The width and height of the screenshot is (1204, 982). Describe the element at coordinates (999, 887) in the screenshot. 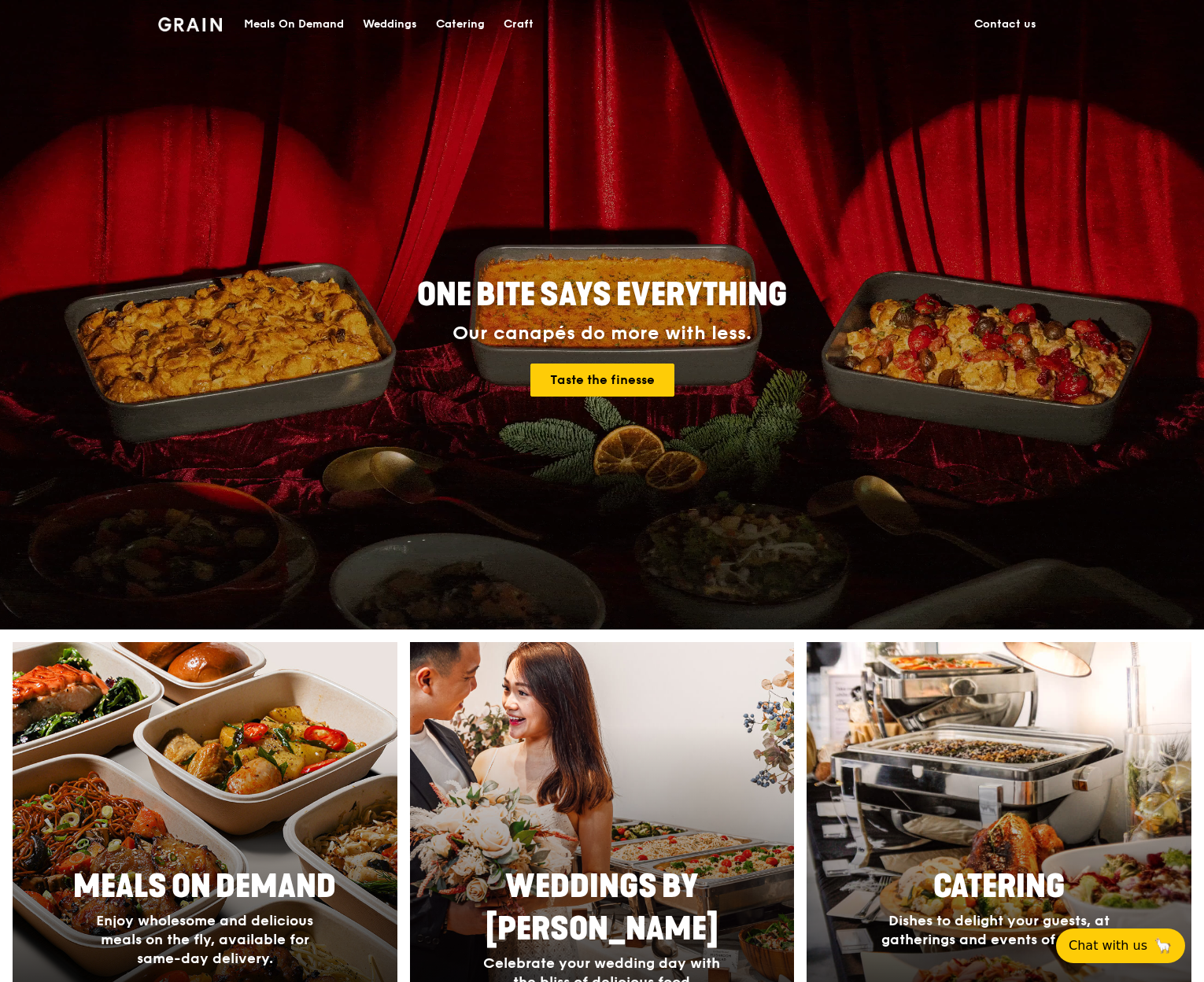

I see `span: Catering` at that location.